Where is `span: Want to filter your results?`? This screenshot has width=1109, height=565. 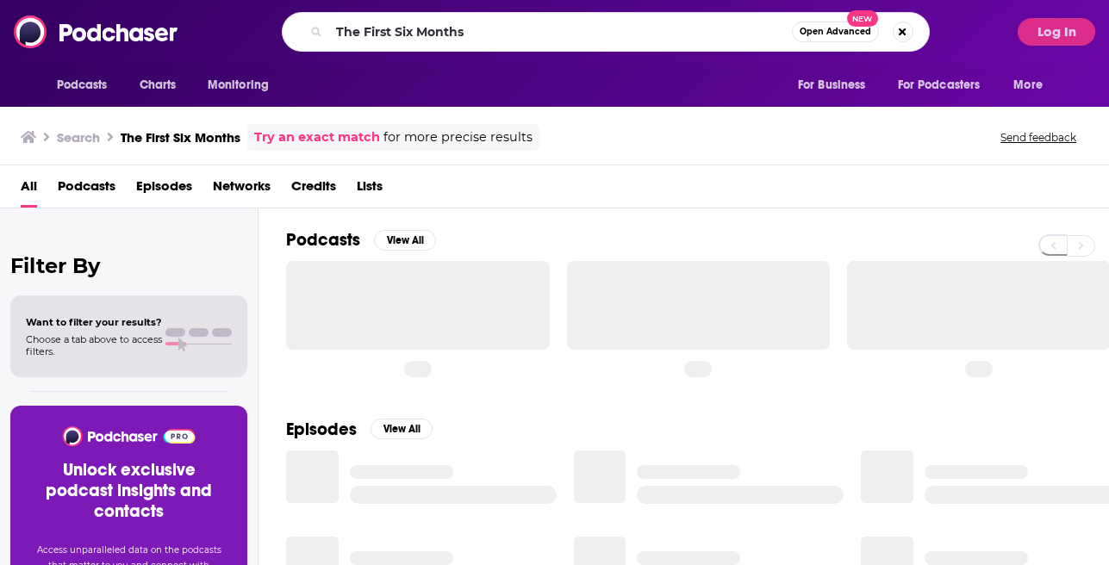 span: Want to filter your results? is located at coordinates (94, 322).